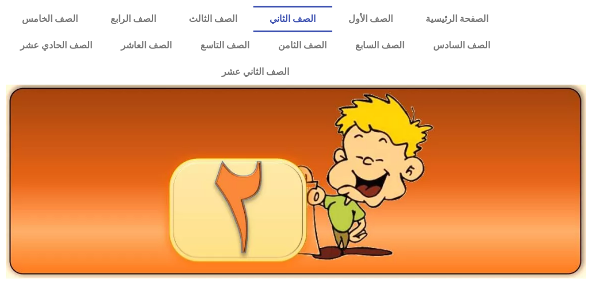  What do you see at coordinates (225, 46) in the screenshot?
I see `a: الصف التاسع` at bounding box center [225, 46].